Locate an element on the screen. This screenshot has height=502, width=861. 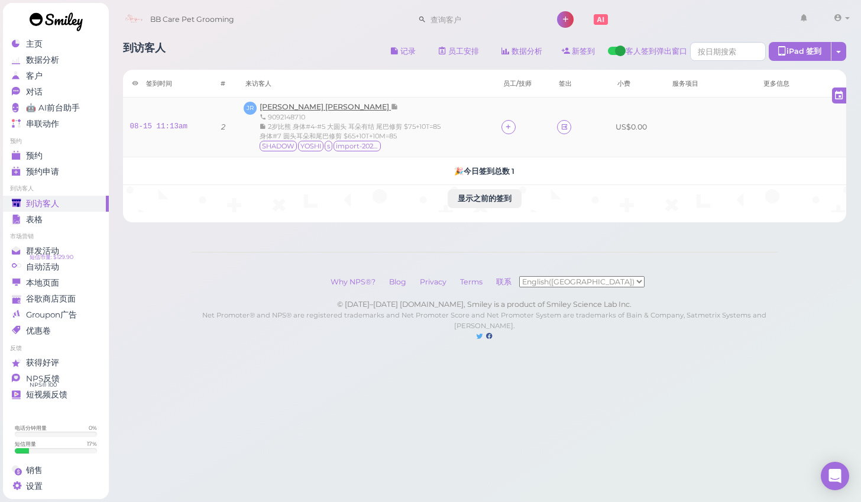
td: US$0.00 is located at coordinates (636, 127).